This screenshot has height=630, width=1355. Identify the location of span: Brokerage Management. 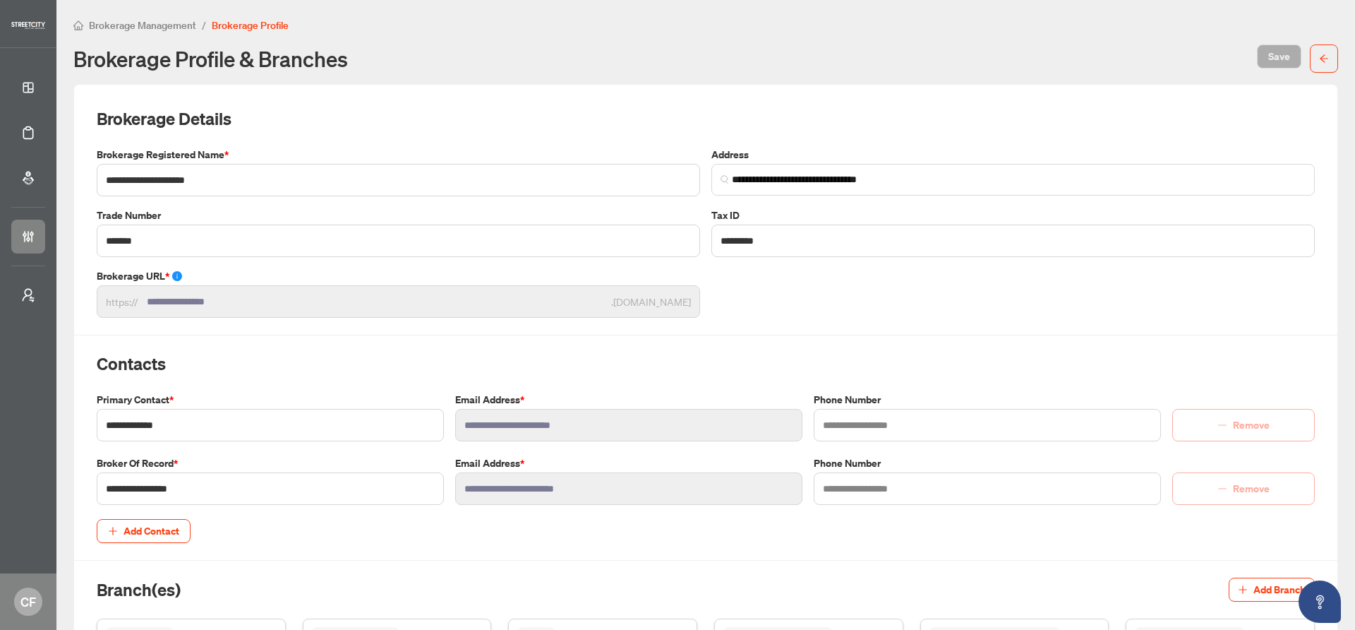
(143, 25).